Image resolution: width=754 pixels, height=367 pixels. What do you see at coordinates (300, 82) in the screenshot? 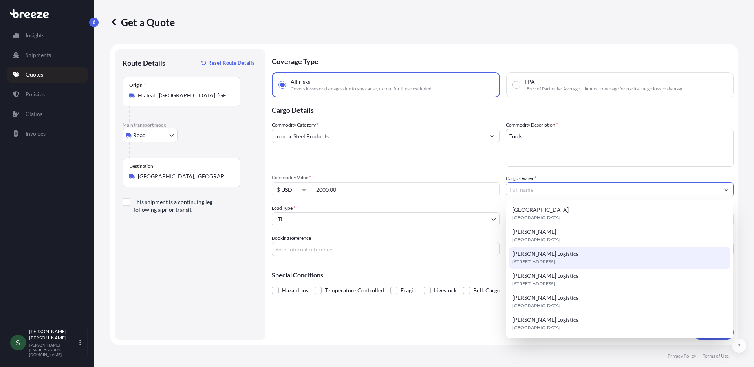
I see `span: All risks` at bounding box center [300, 82].